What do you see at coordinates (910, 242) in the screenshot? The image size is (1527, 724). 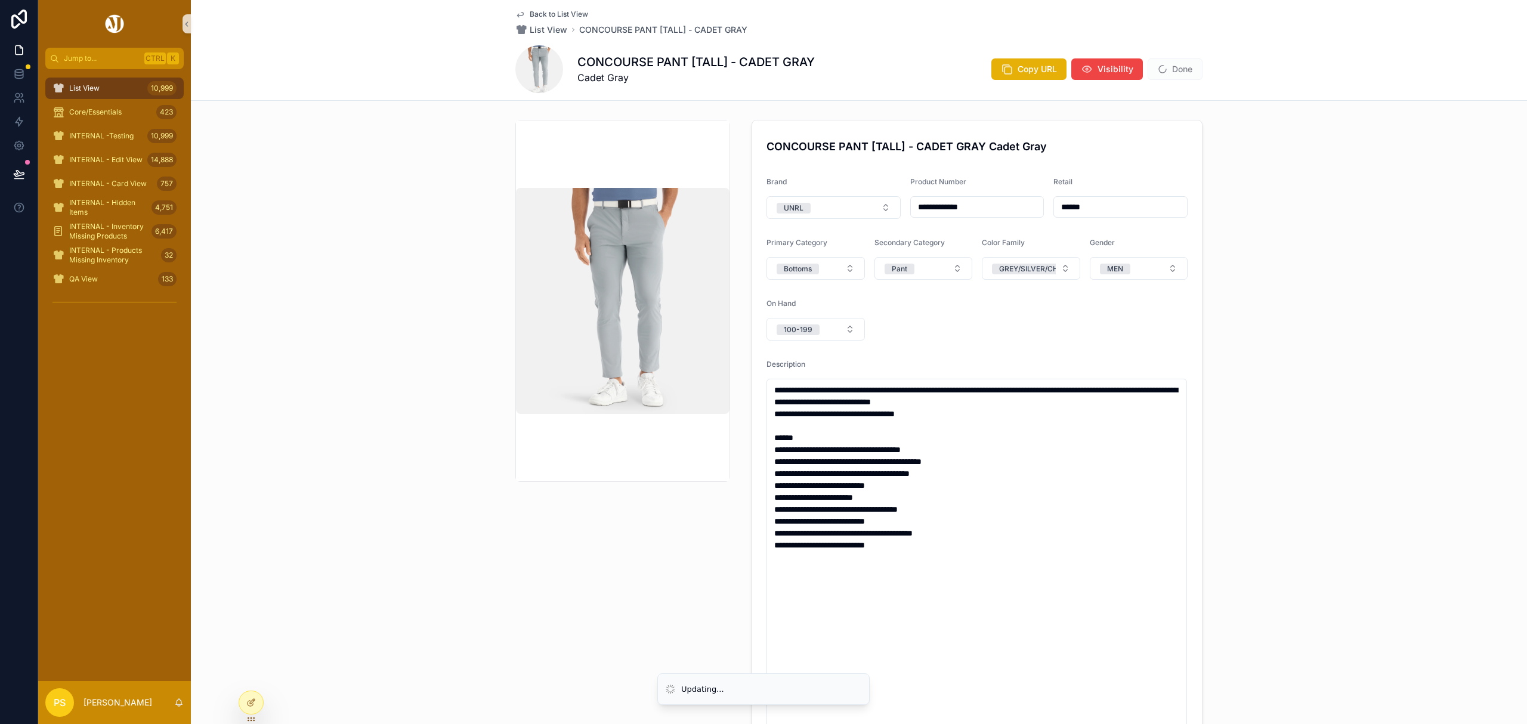 I see `span: Secondary Category` at bounding box center [910, 242].